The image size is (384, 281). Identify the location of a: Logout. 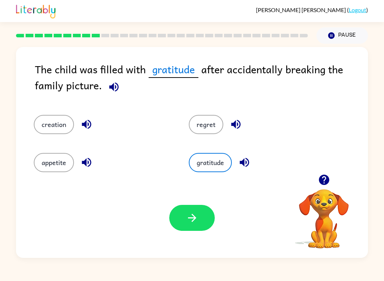
(357, 10).